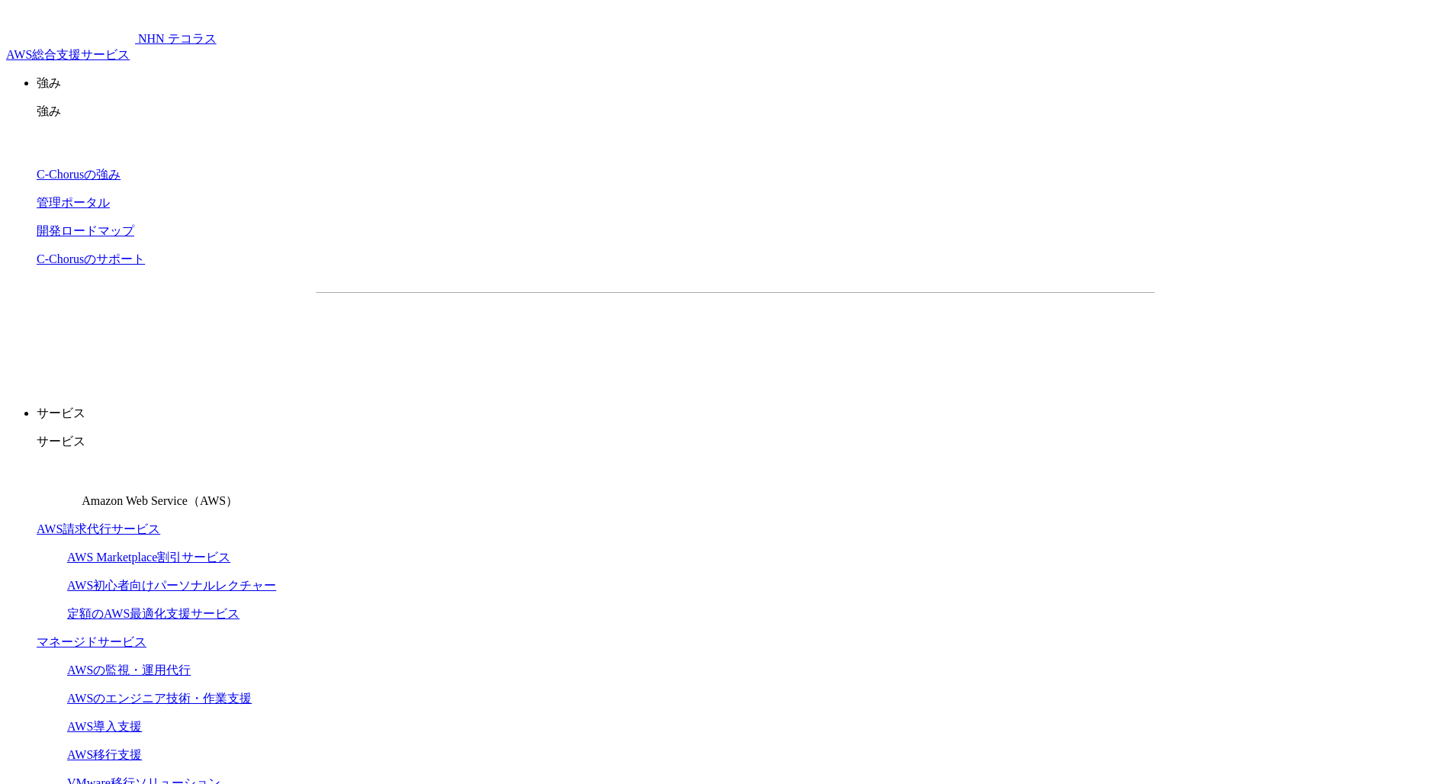 This screenshot has width=1440, height=784. Describe the element at coordinates (153, 613) in the screenshot. I see `a: 定額のAWS最適化支援サービス` at that location.